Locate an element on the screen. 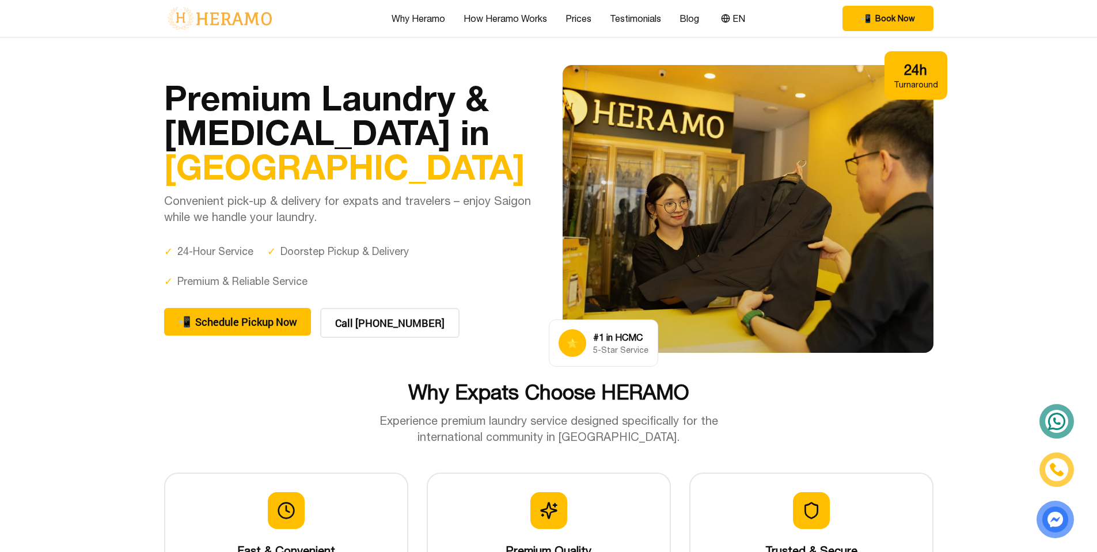 The width and height of the screenshot is (1097, 552). a: How Heramo Works is located at coordinates (505, 18).